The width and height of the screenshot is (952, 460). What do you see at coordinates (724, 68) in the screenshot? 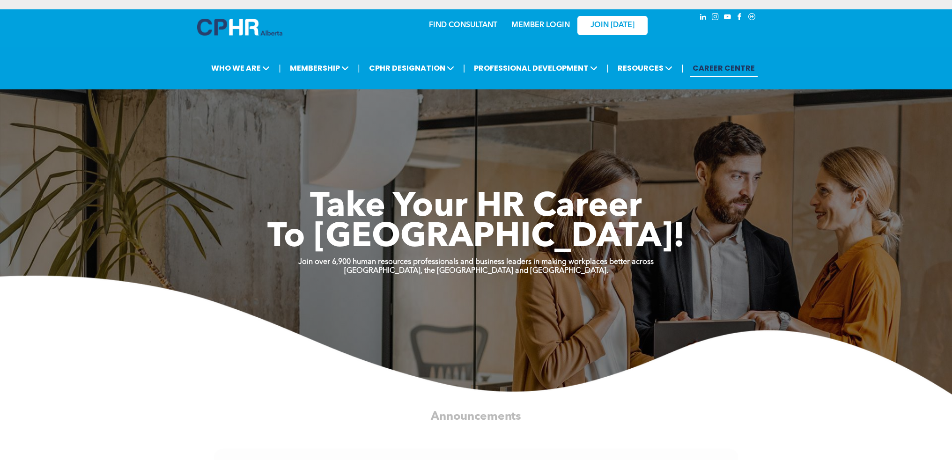
I see `a: CAREER CENTRE` at bounding box center [724, 68].